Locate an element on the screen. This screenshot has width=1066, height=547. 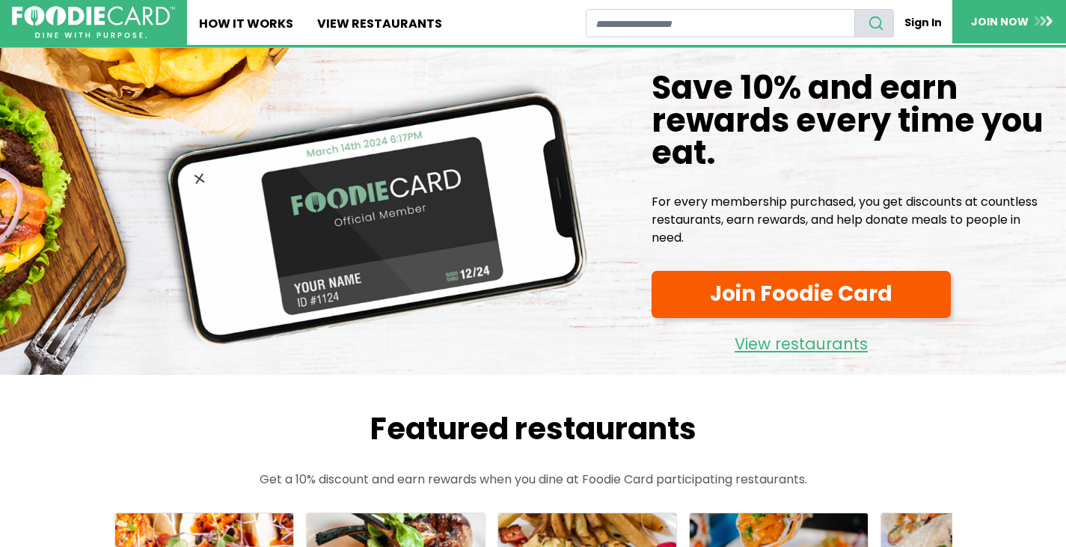
p: For every membership purchased, you get discounts at countless restaurants, earn rewards, and hel... is located at coordinates (853, 220).